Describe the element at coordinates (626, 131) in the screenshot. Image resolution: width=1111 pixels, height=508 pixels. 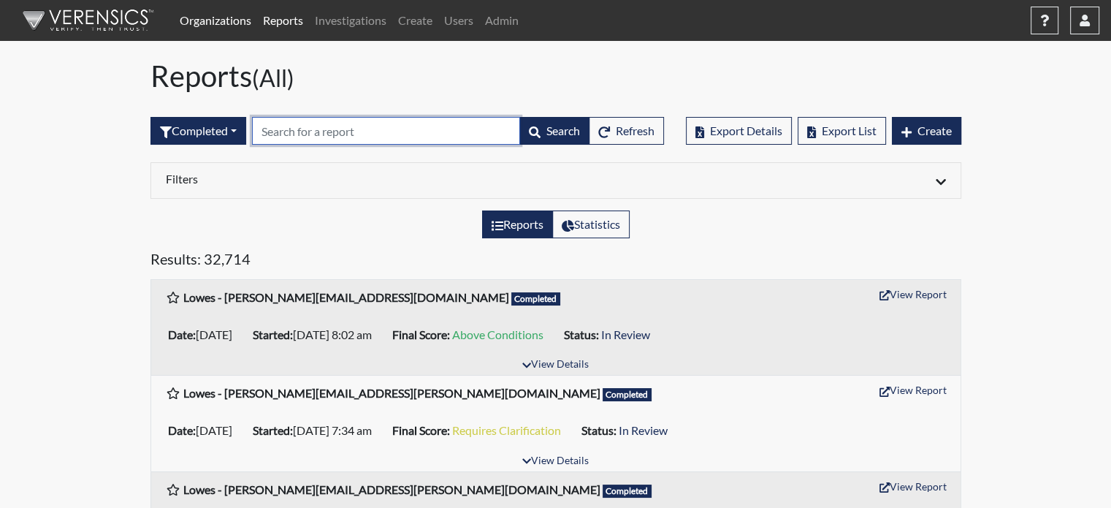
I see `button: Refresh` at that location.